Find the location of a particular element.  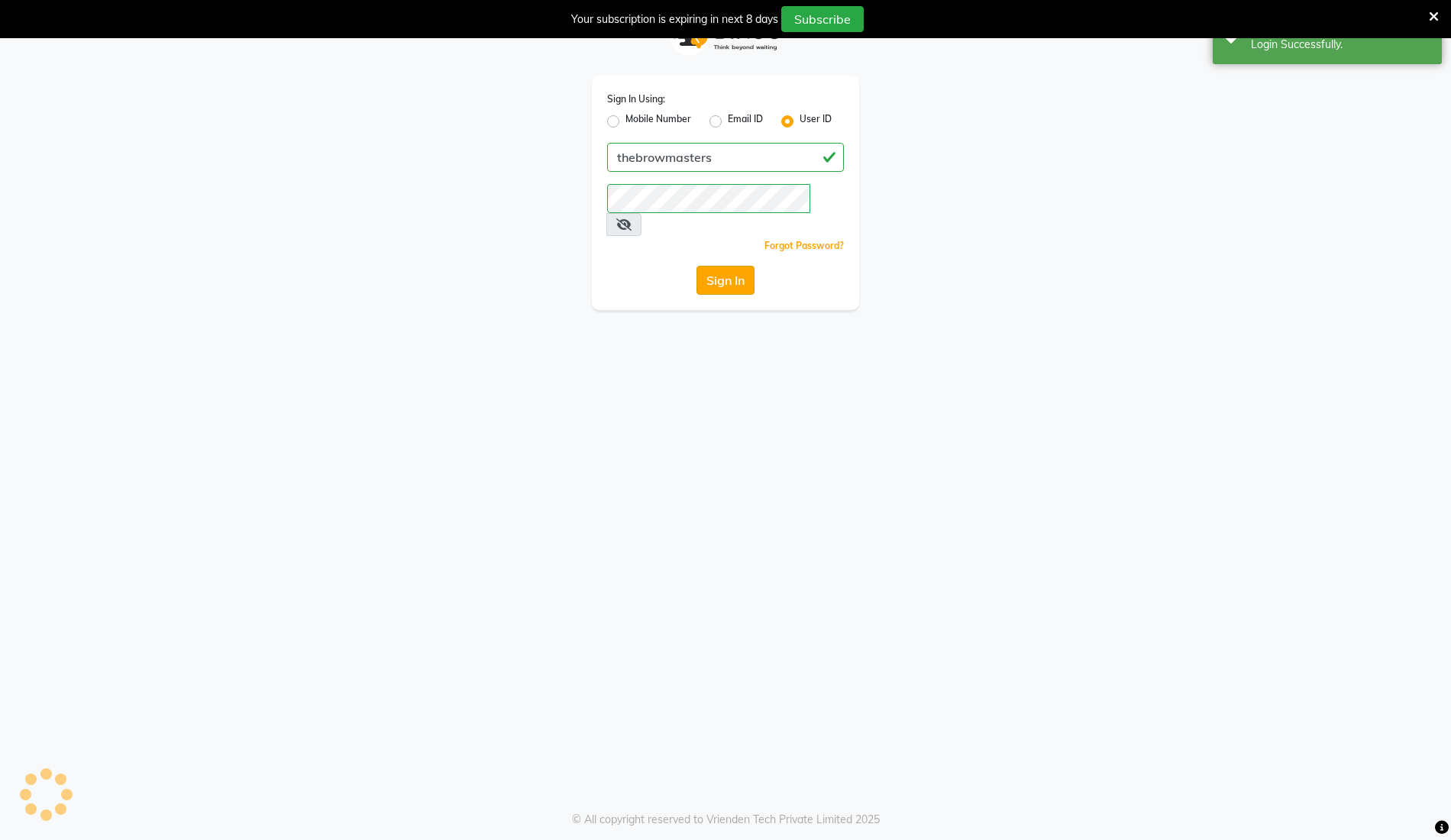

label: Sign In Using: is located at coordinates (637, 99).